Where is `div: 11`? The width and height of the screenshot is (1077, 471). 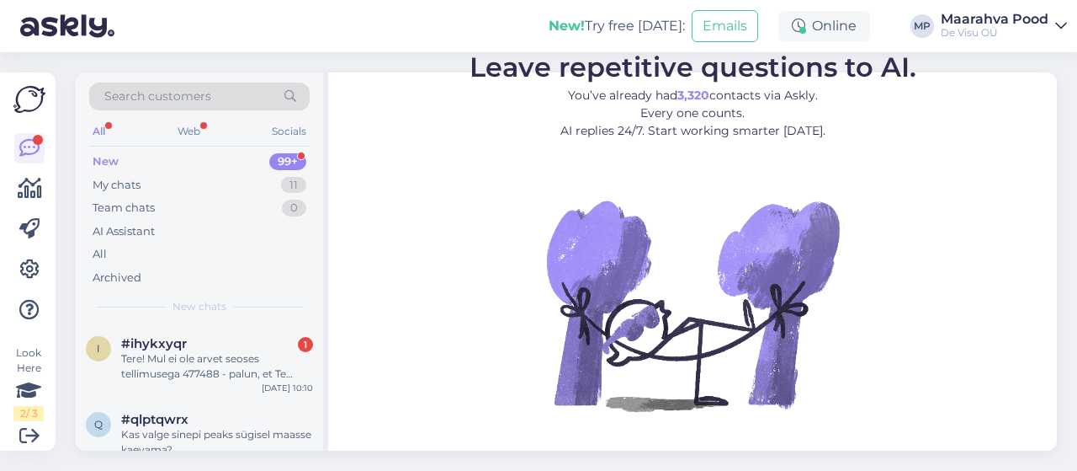 div: 11 is located at coordinates (294, 185).